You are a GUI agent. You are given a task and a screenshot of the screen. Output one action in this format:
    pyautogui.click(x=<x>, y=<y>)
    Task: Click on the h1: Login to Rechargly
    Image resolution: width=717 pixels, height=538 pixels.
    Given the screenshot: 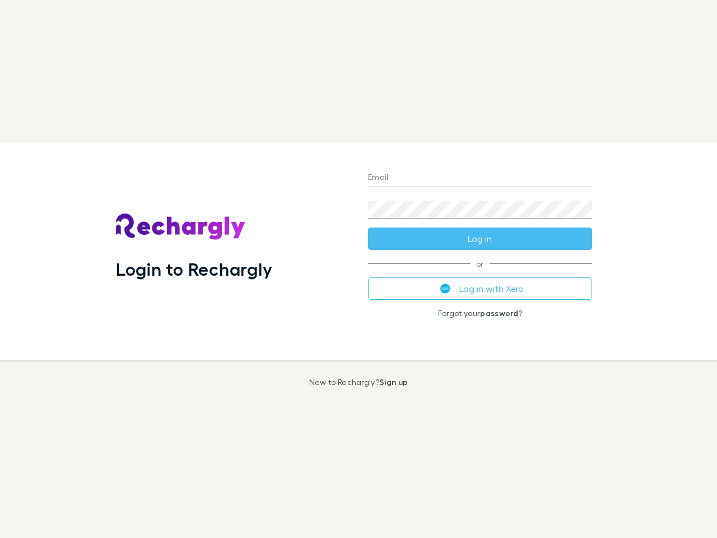 What is the action you would take?
    pyautogui.click(x=194, y=269)
    